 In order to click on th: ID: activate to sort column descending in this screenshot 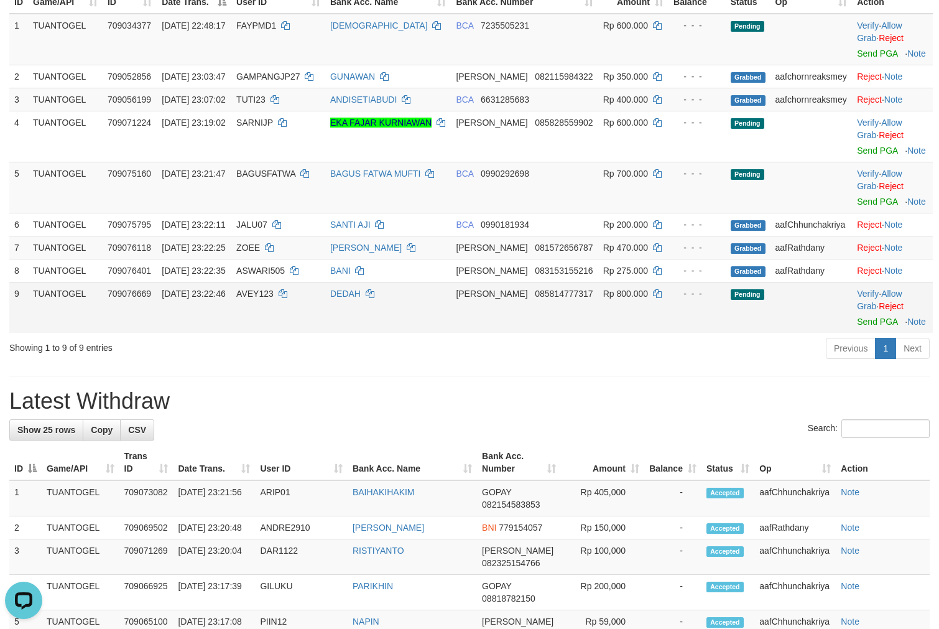, I will do `click(26, 462)`.